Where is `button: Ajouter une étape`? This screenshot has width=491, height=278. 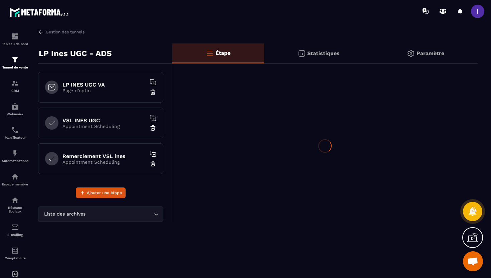 button: Ajouter une étape is located at coordinates (100, 193).